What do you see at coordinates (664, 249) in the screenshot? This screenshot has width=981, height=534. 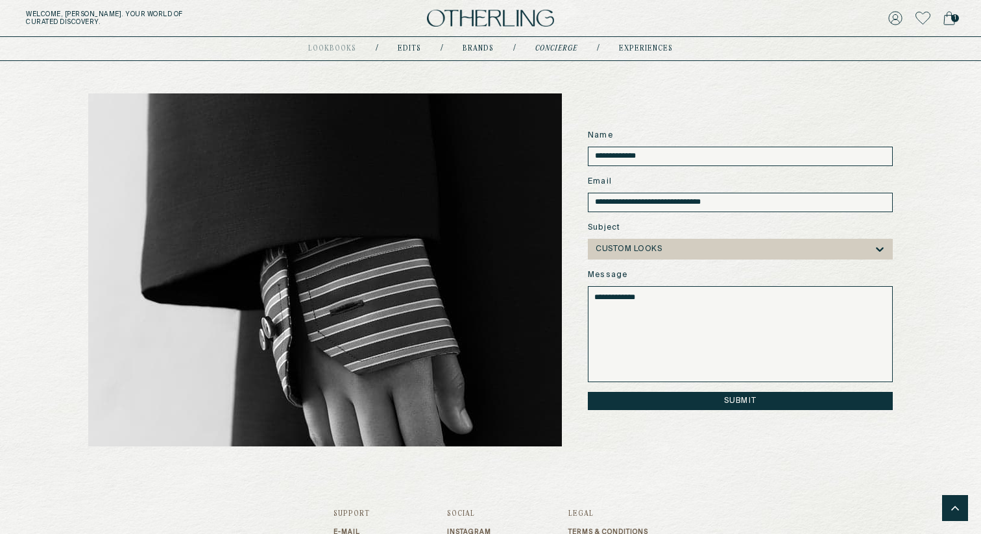 I see `input: select-dropdown` at bounding box center [664, 249].